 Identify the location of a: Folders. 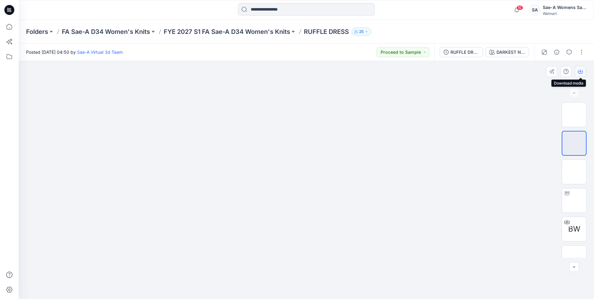
(37, 32).